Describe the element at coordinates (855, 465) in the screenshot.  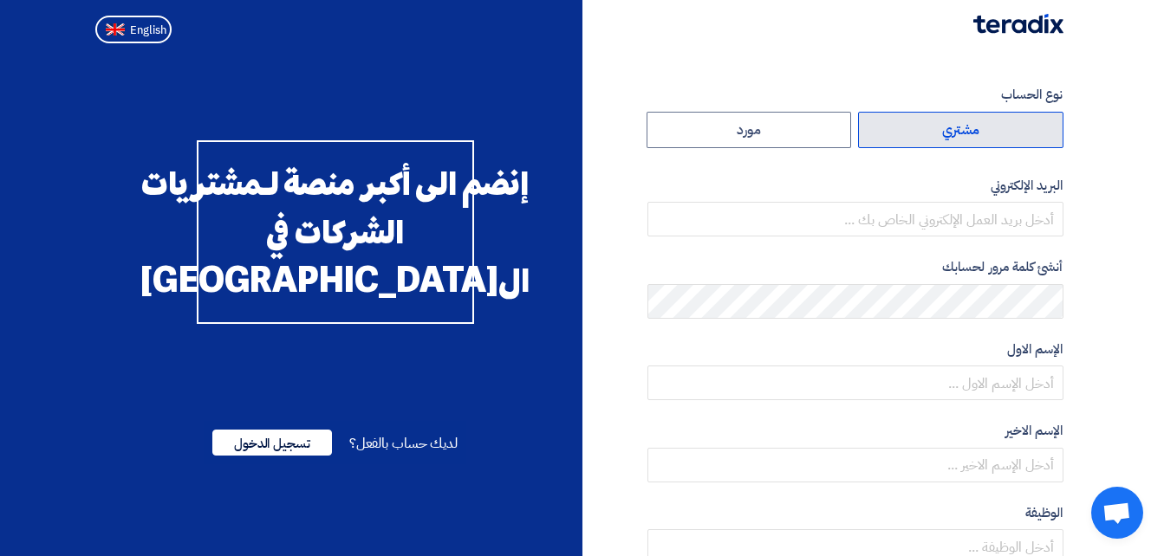
I see `input: أدخل الإسم الاخير ...` at that location.